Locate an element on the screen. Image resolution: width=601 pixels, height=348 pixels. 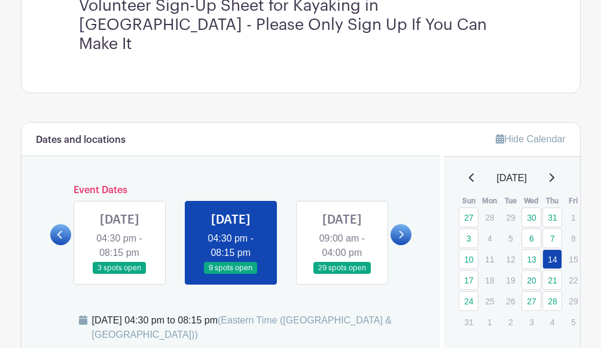
a: 14 is located at coordinates (552, 259).